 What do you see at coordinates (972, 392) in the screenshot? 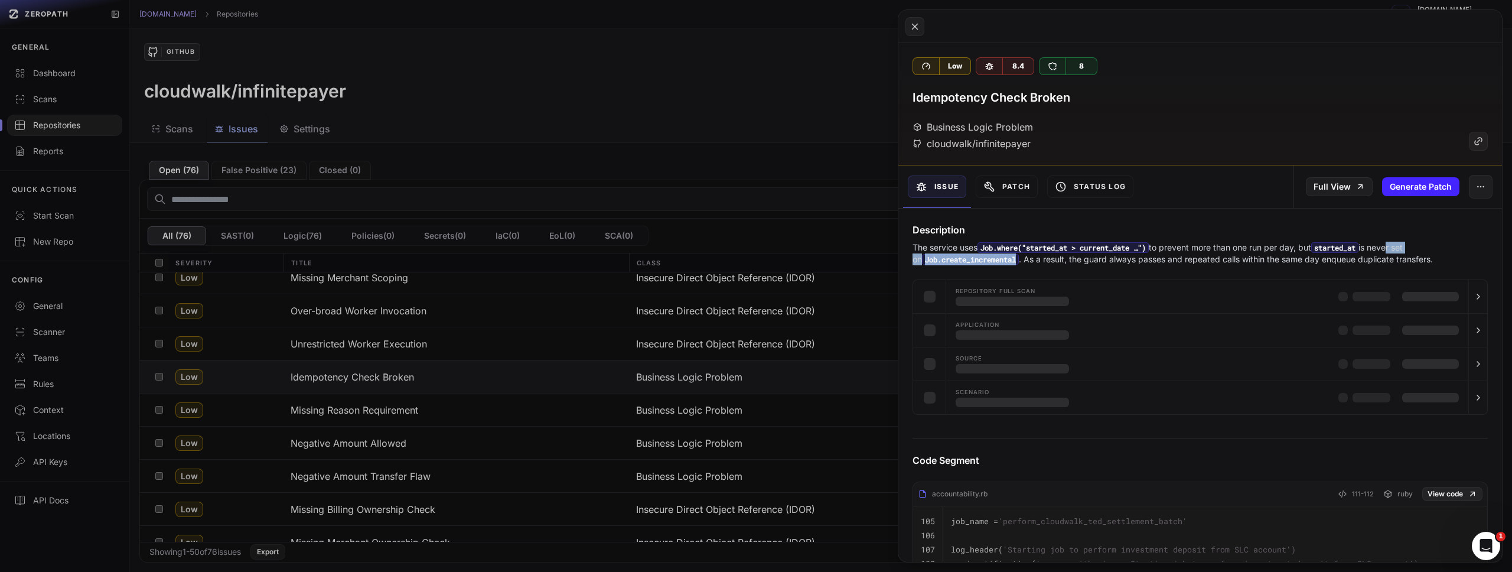
I see `span: Scenario` at bounding box center [972, 392].